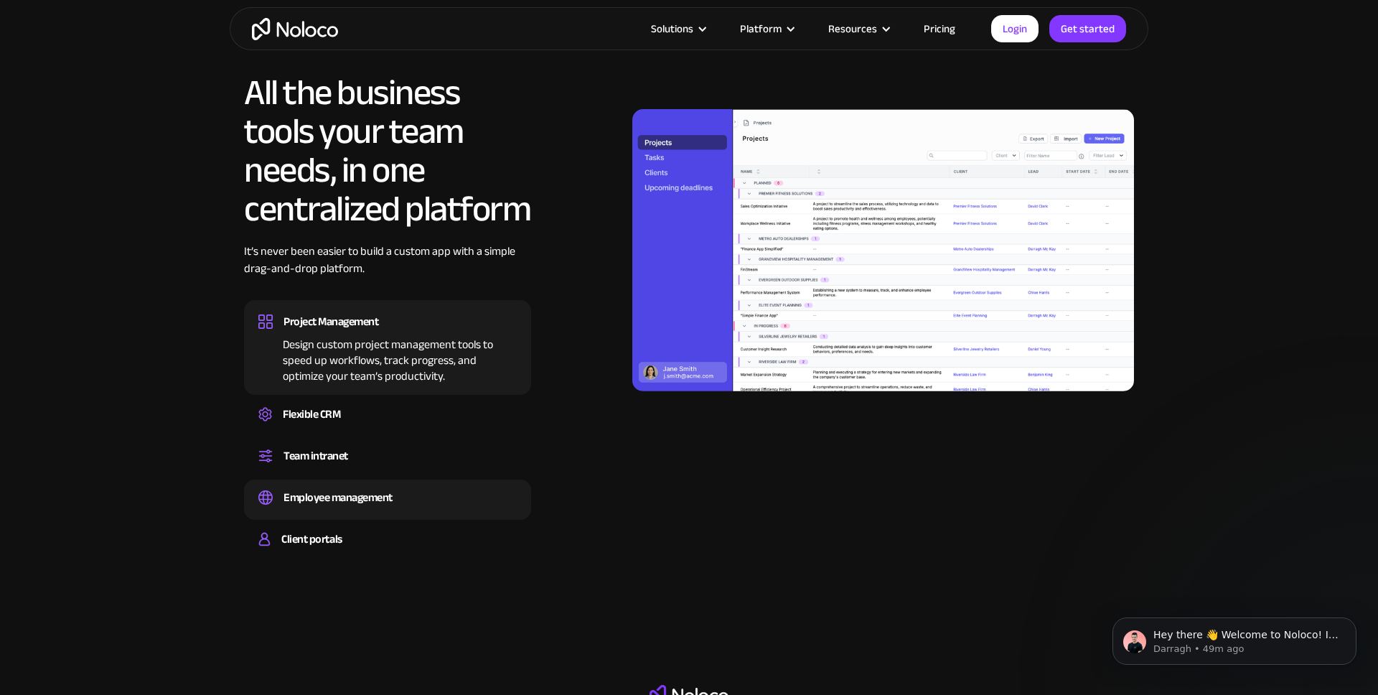  I want to click on h2: All the business tools your team needs, in one centralized platform, so click(387, 151).